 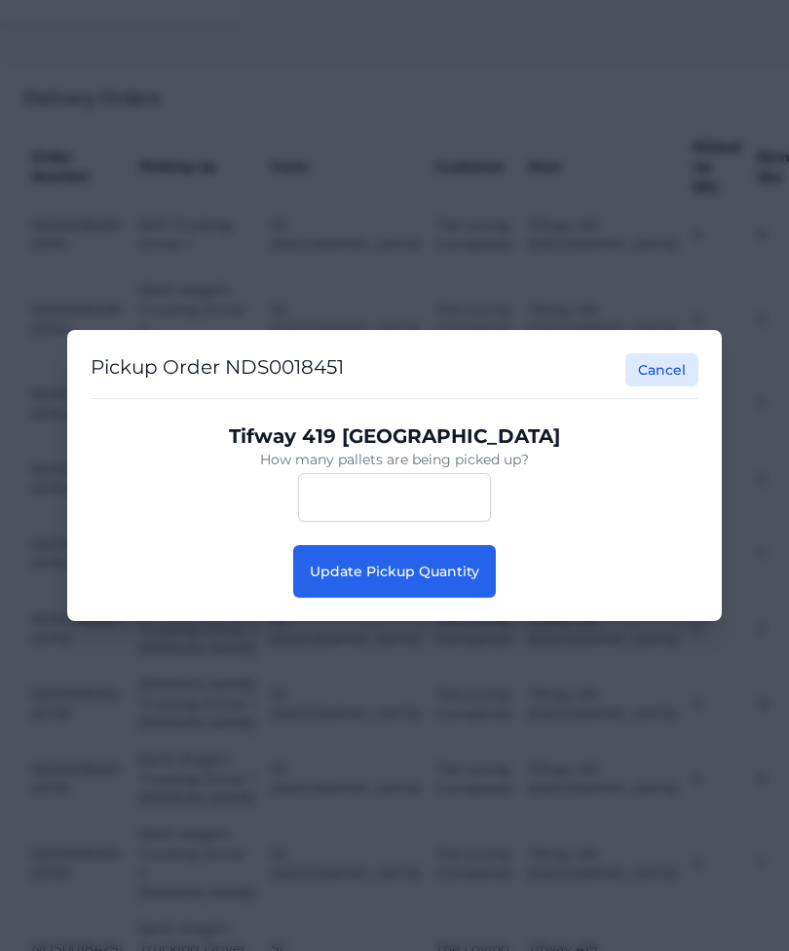 I want to click on h2: Pickup Order NDS0018451, so click(x=217, y=370).